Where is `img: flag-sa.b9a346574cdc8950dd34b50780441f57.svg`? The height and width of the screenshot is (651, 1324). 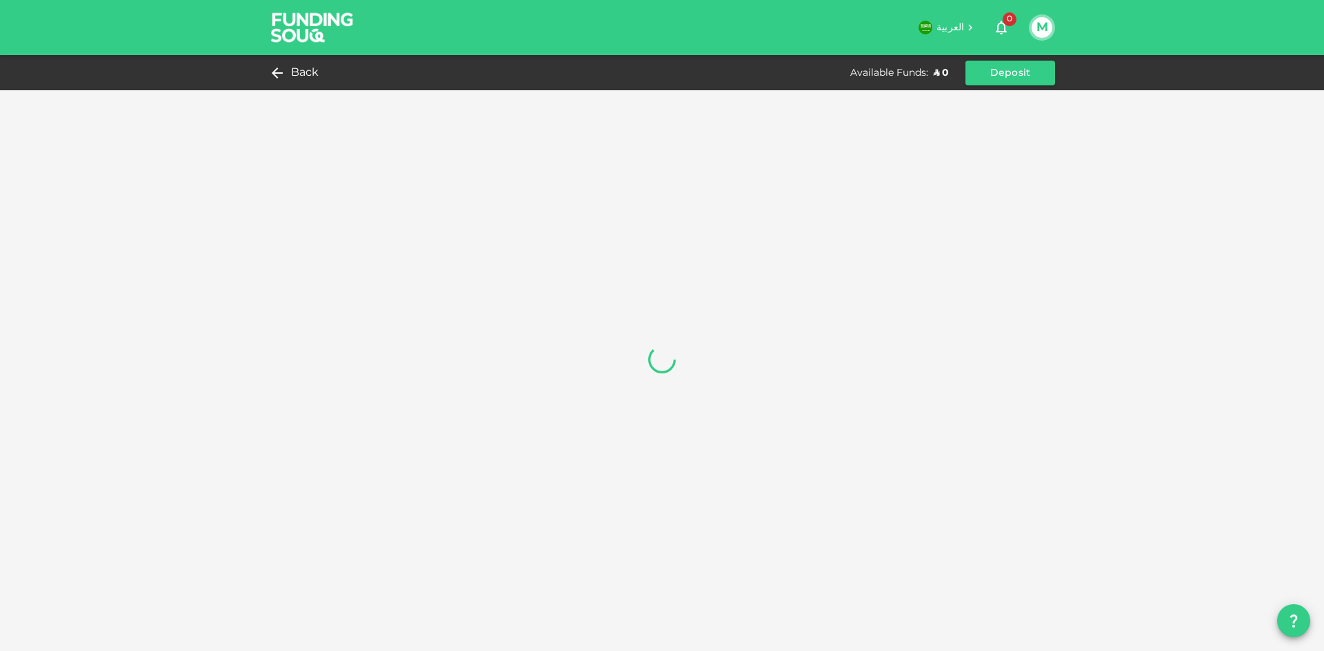
img: flag-sa.b9a346574cdc8950dd34b50780441f57.svg is located at coordinates (925, 28).